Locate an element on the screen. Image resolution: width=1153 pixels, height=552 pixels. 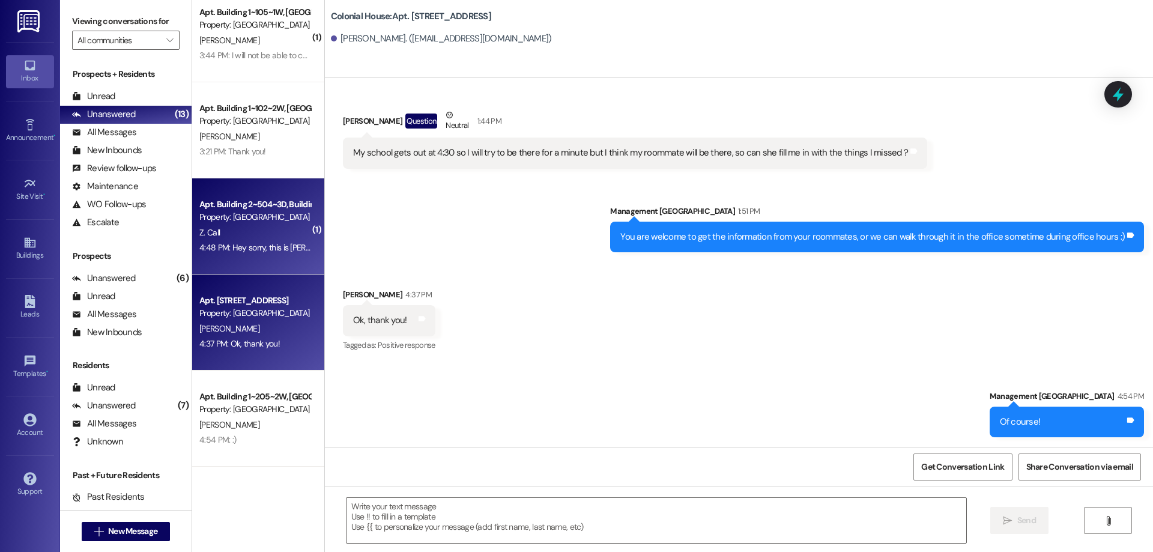
span: Send is located at coordinates (1026, 520).